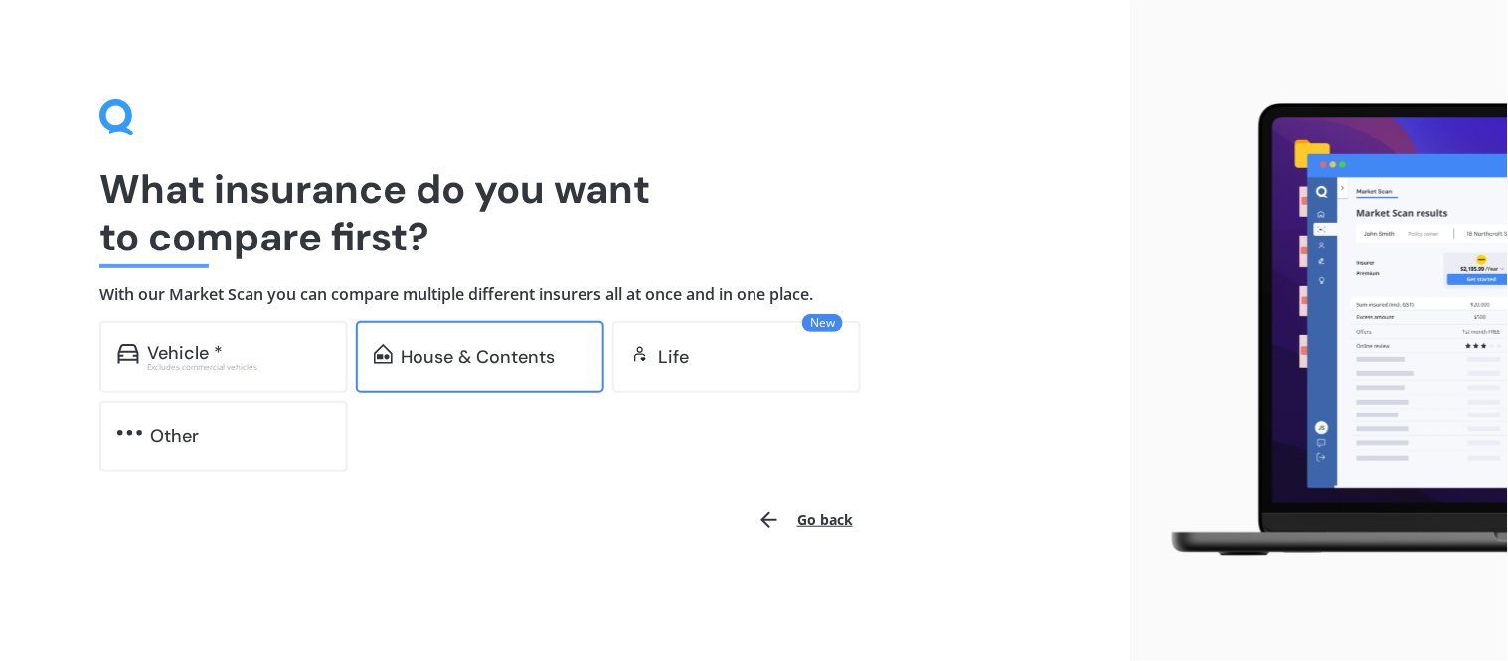  Describe the element at coordinates (566, 213) in the screenshot. I see `h1: What insurance do you want to compare first?` at that location.